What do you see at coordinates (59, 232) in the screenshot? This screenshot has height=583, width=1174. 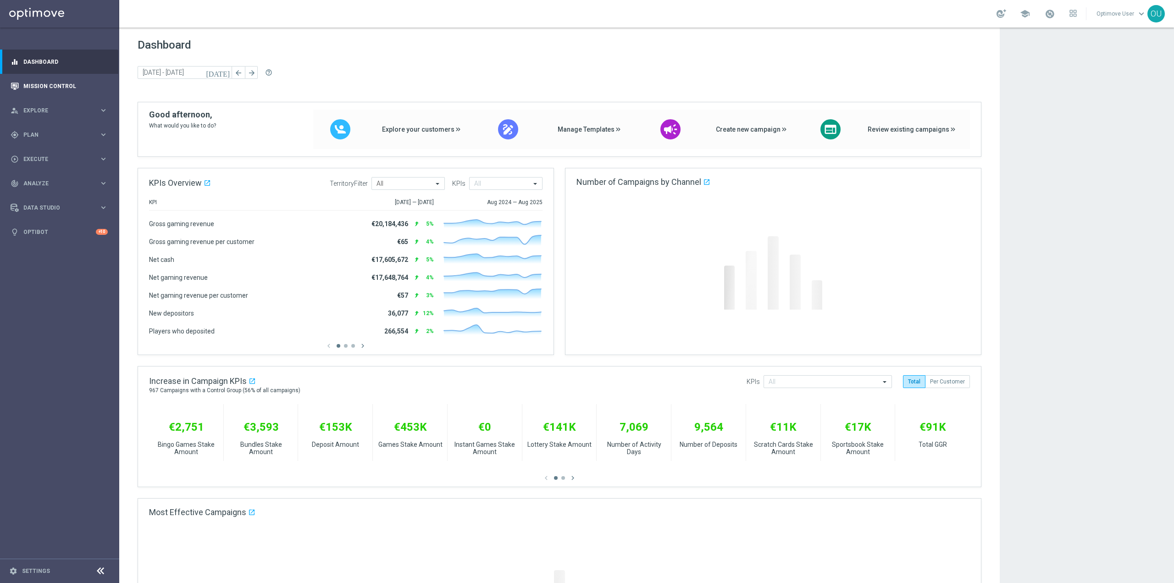 I see `div: lightbulb Optibot +10` at bounding box center [59, 232].